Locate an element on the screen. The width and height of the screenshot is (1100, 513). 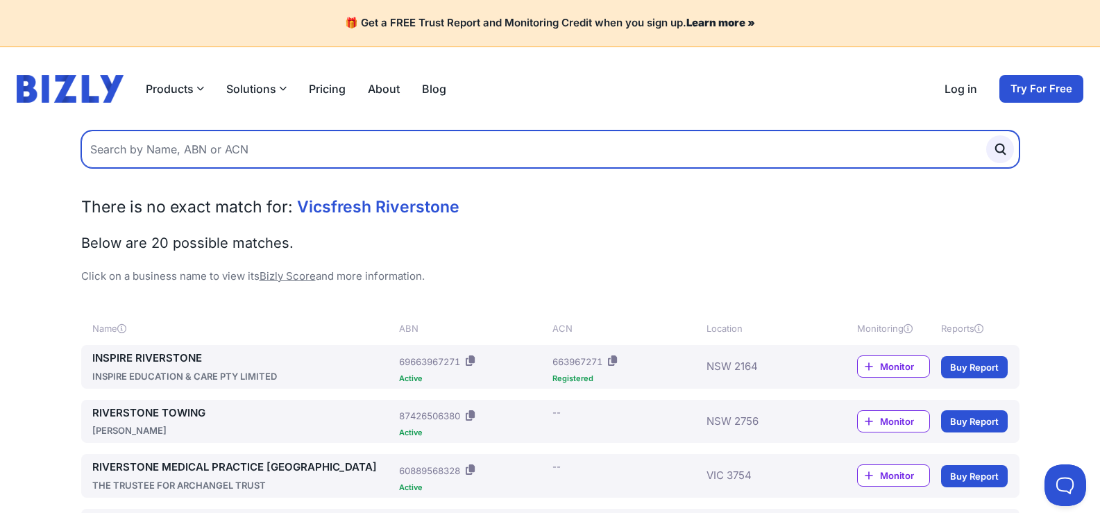
strong: Learn more » is located at coordinates (721, 22).